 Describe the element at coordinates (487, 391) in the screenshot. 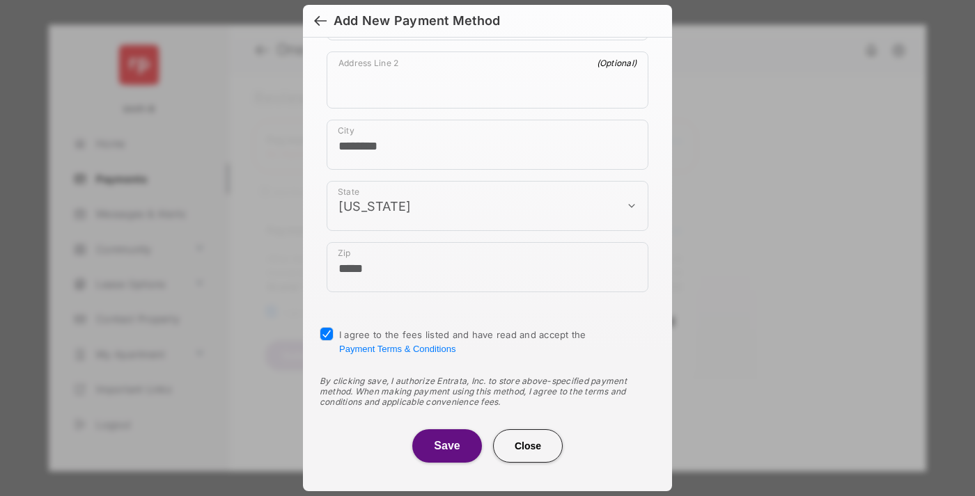

I see `div: By clicking save, I authorize Entrata, Inc. to store above-specified payment method. When making ...` at that location.